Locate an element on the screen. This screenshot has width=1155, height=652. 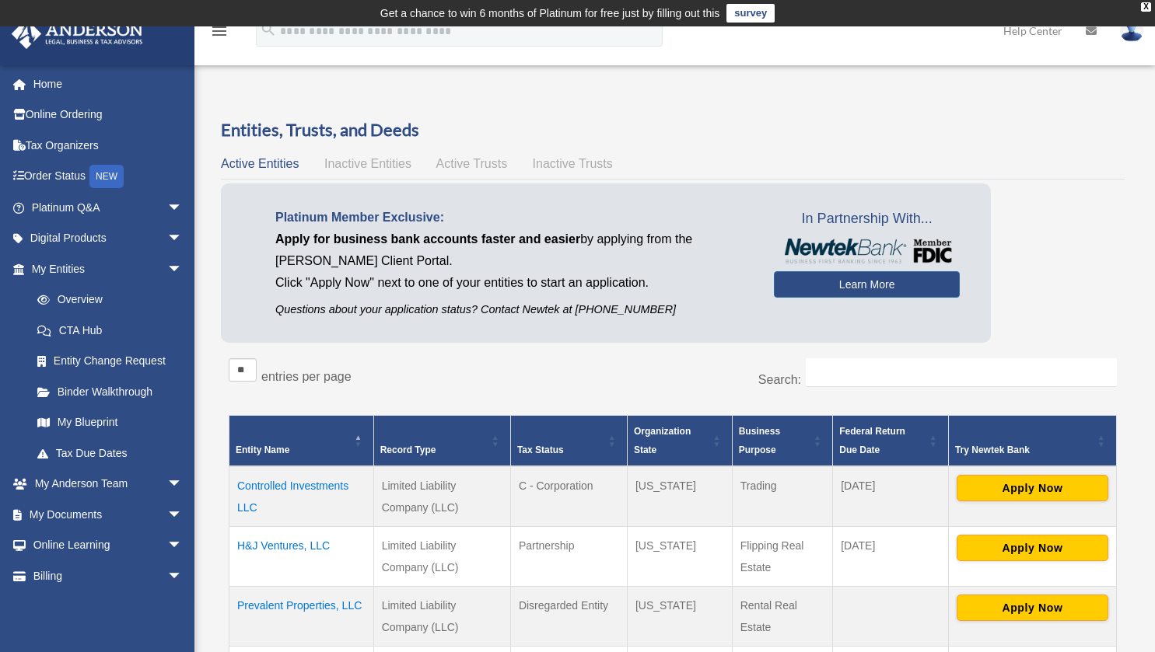
th: Business Purpose: Activate to sort is located at coordinates (782, 442).